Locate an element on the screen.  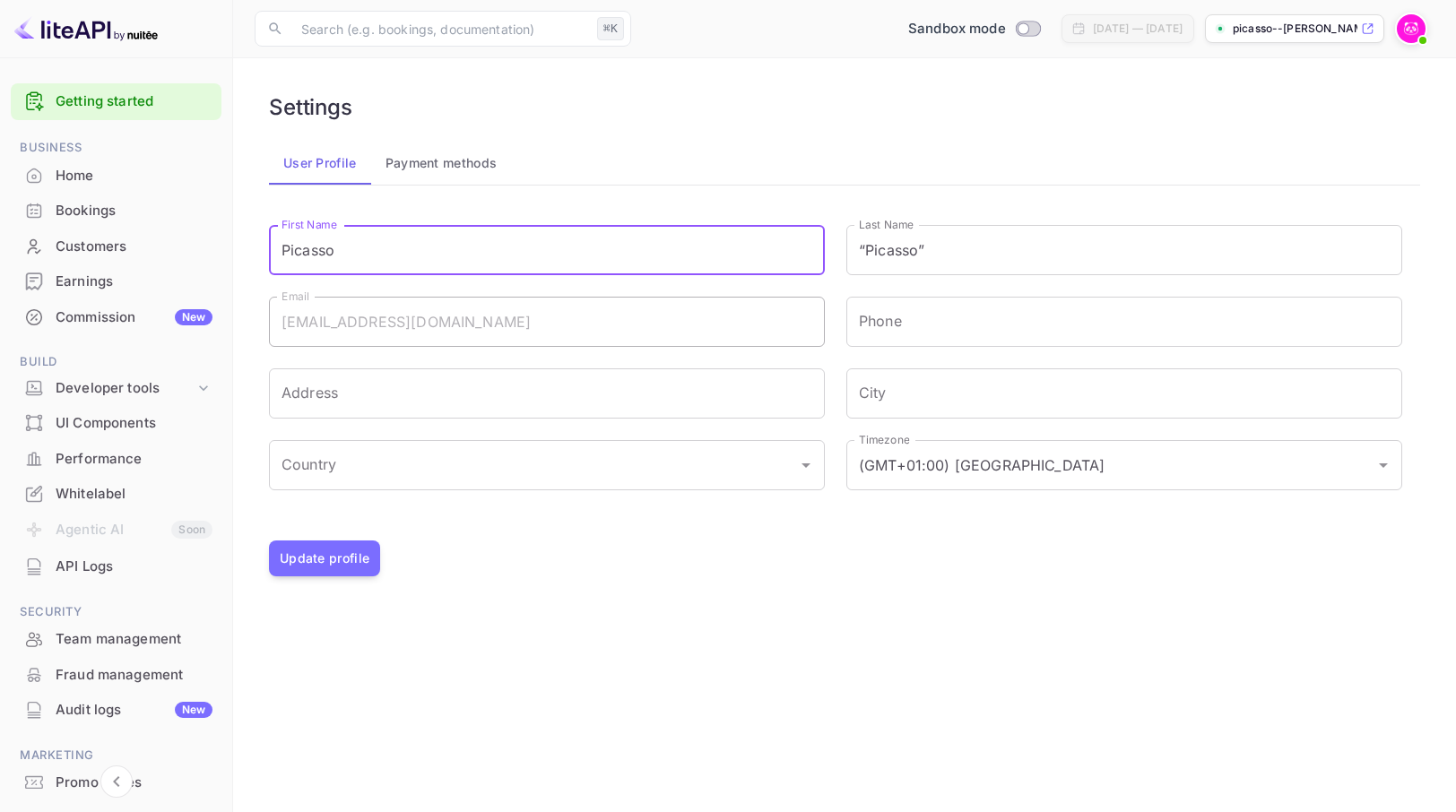
div: ⌘K is located at coordinates (610, 28).